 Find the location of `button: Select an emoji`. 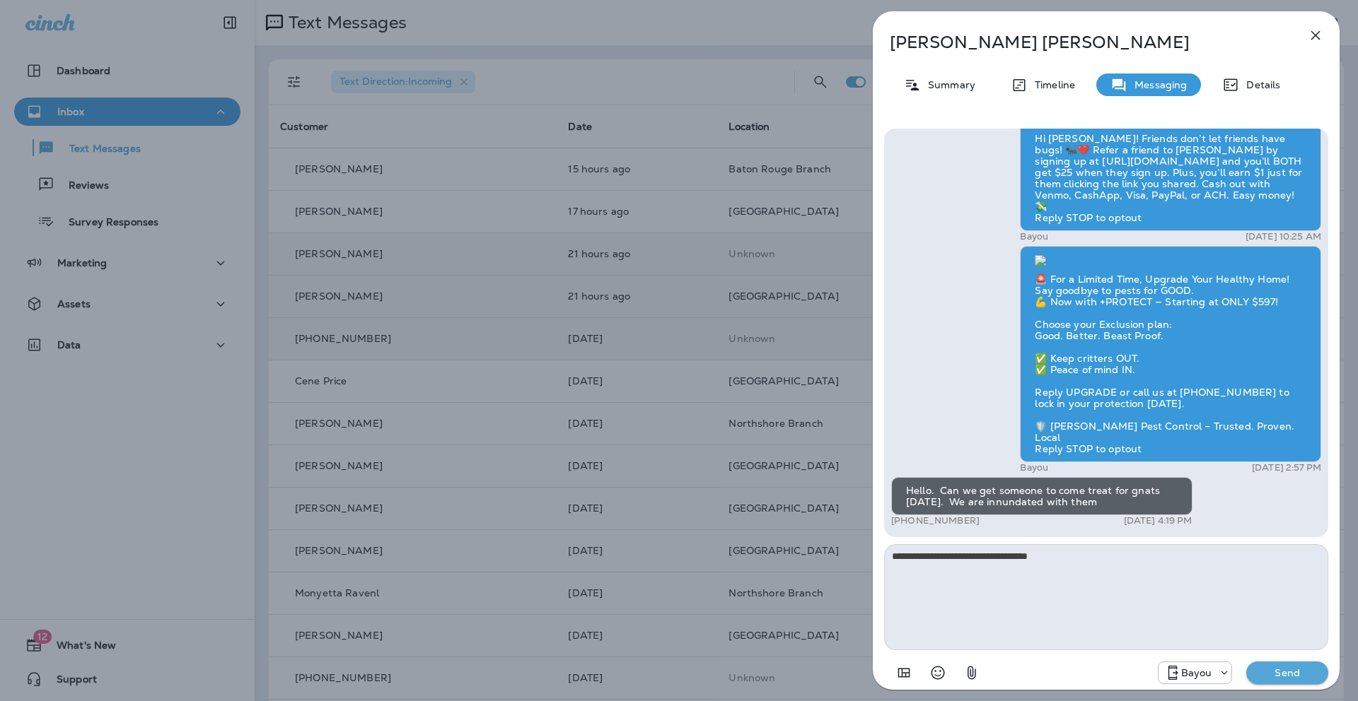

button: Select an emoji is located at coordinates (938, 673).